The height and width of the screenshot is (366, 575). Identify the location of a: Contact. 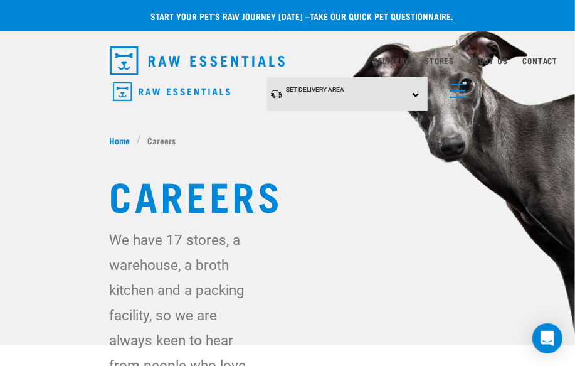
(541, 60).